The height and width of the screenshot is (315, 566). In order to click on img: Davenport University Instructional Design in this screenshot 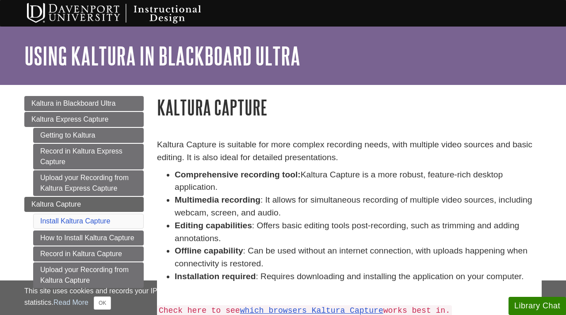, I will do `click(126, 13)`.